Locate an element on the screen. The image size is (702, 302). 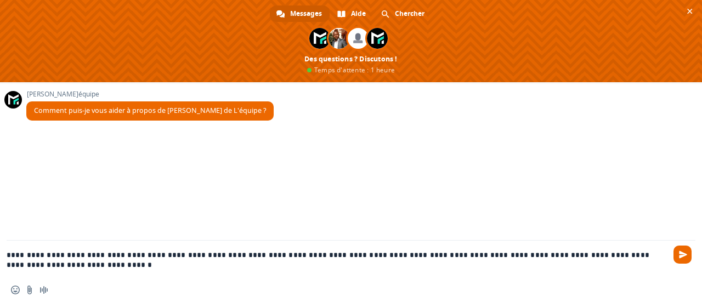
textarea: Entrez votre message... is located at coordinates (338, 259).